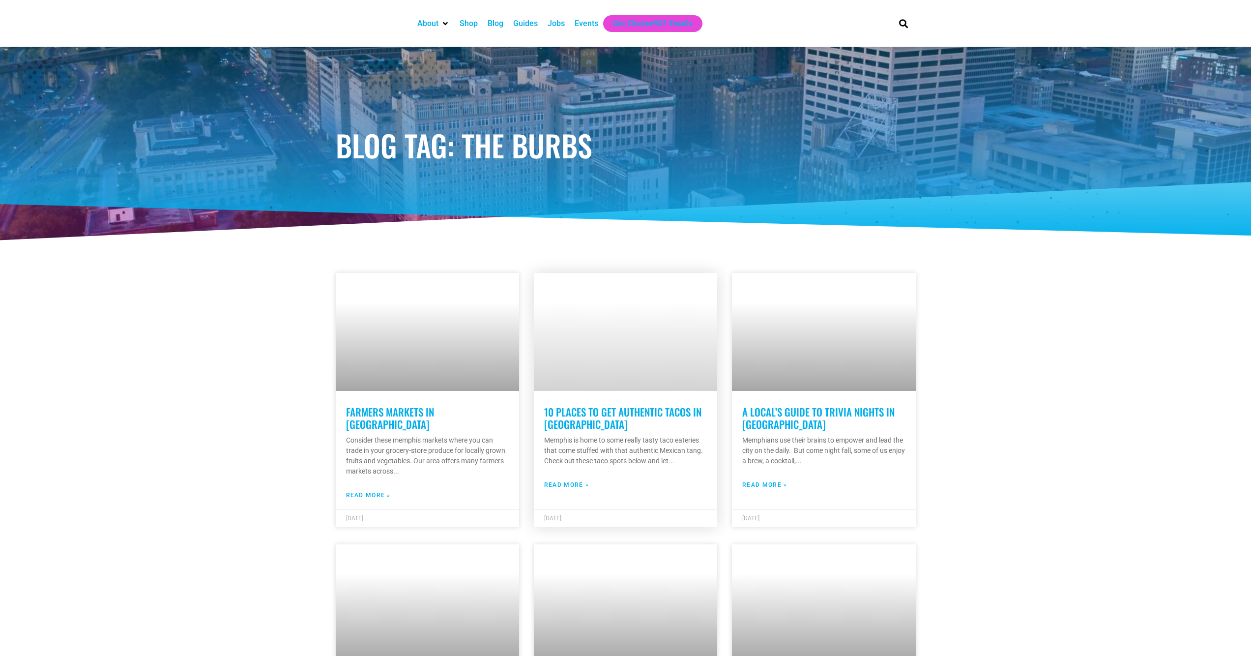 This screenshot has width=1251, height=656. I want to click on div: Search, so click(903, 23).